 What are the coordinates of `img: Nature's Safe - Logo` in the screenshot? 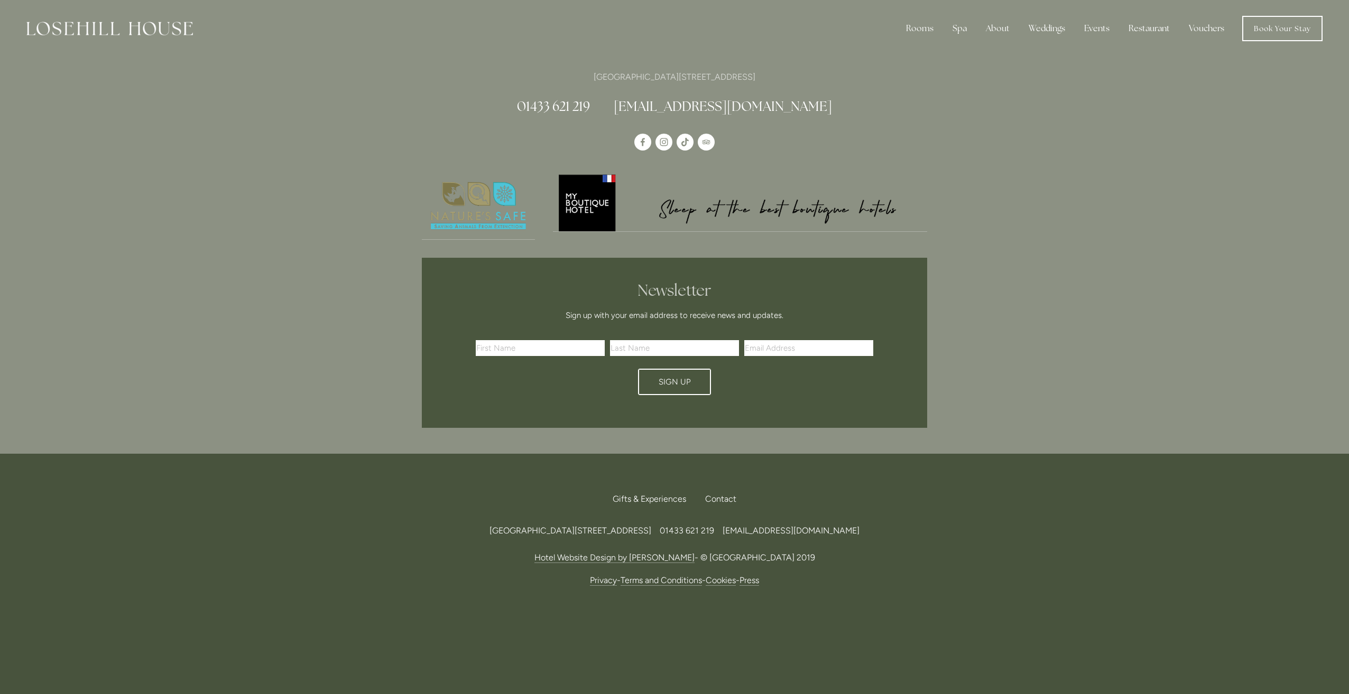 It's located at (478, 206).